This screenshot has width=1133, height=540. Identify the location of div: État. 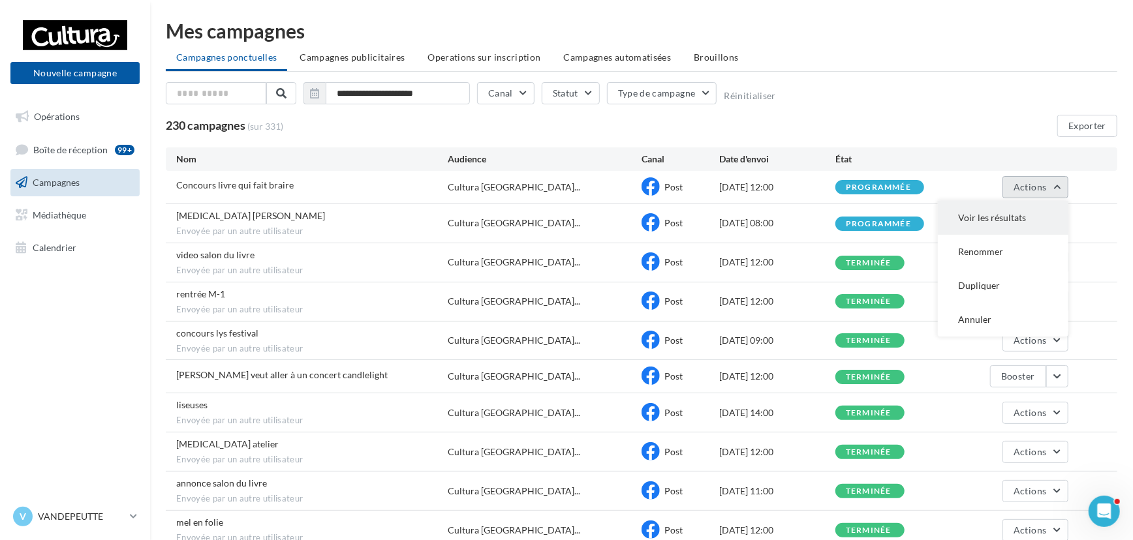
(893, 159).